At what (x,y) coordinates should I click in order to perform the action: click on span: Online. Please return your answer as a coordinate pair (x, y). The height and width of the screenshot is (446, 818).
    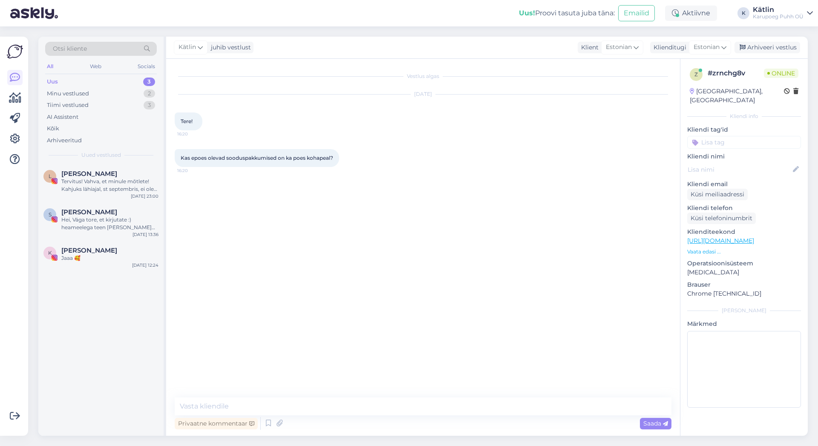
    Looking at the image, I should click on (781, 73).